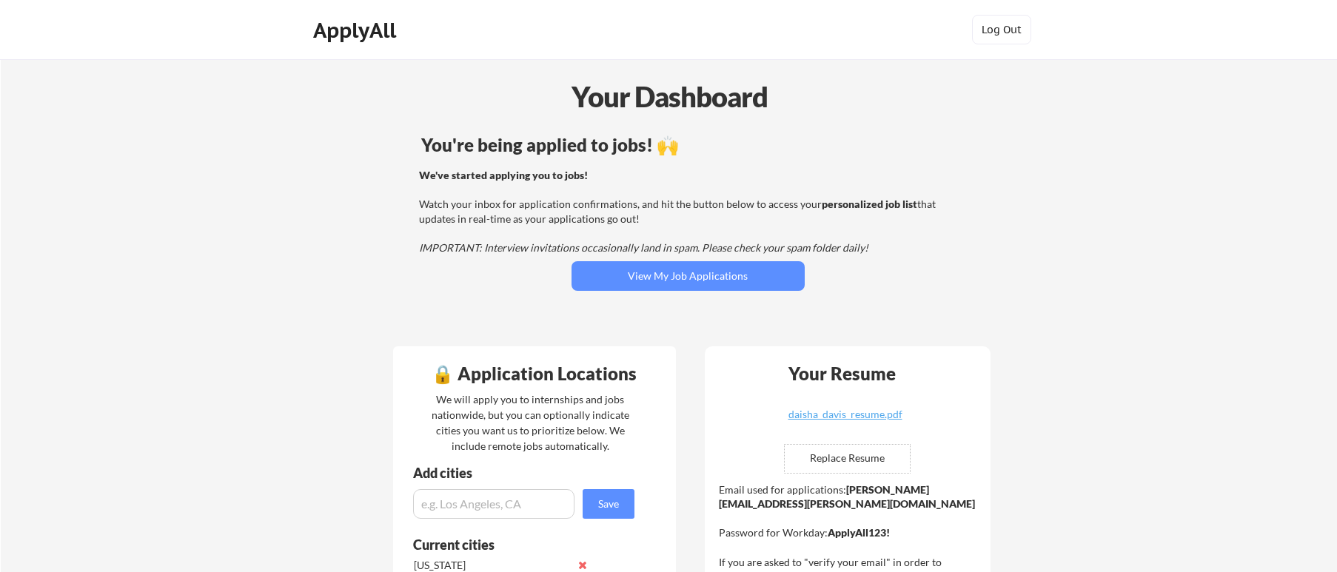 Image resolution: width=1337 pixels, height=572 pixels. Describe the element at coordinates (530, 423) in the screenshot. I see `div: We will apply you to internships and jobs nationwide, but you can optionally indicate cities you ...` at that location.